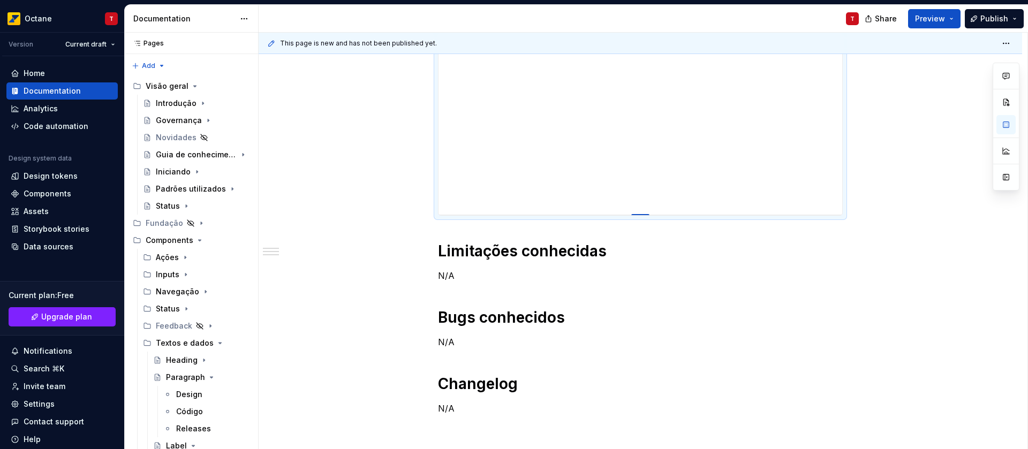 This screenshot has width=1028, height=449. Describe the element at coordinates (201, 360) in the screenshot. I see `a: Heading` at that location.